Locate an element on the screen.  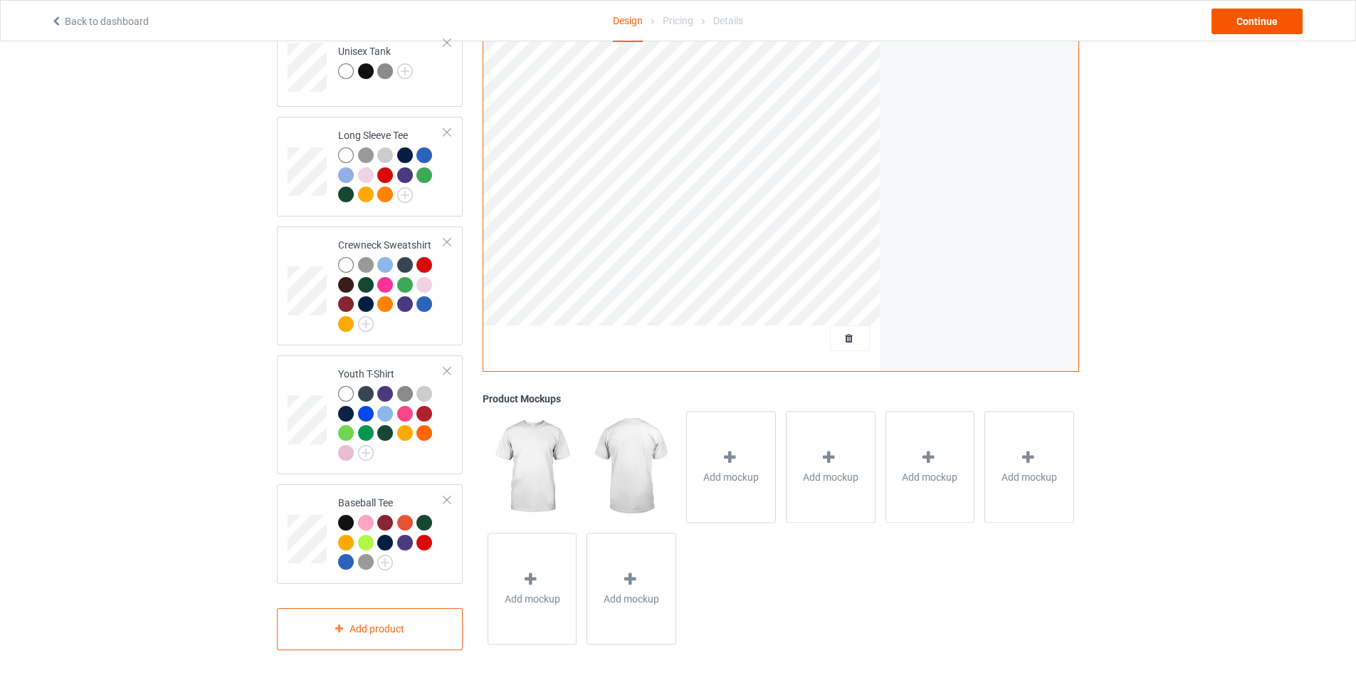
div: Add product is located at coordinates (370, 629).